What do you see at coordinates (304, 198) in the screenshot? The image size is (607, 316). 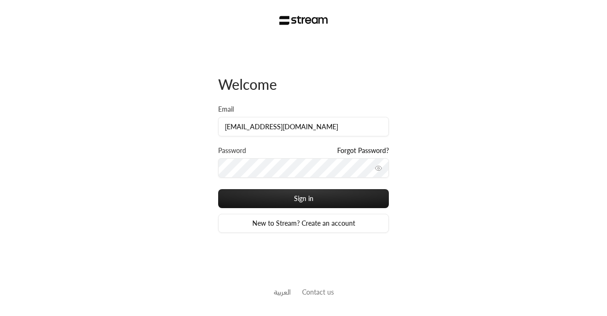 I see `button: Sign in` at bounding box center [304, 198].